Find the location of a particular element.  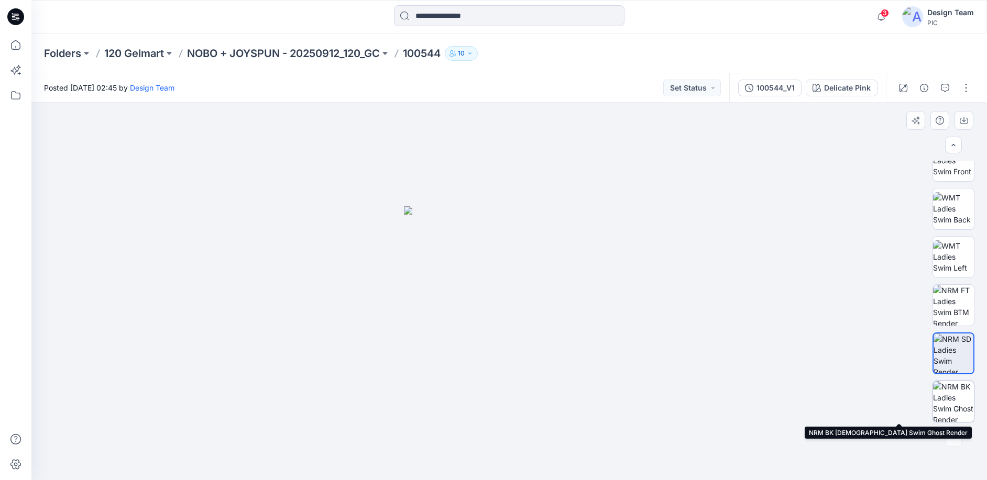

div: 100544_V1 is located at coordinates (775, 88).